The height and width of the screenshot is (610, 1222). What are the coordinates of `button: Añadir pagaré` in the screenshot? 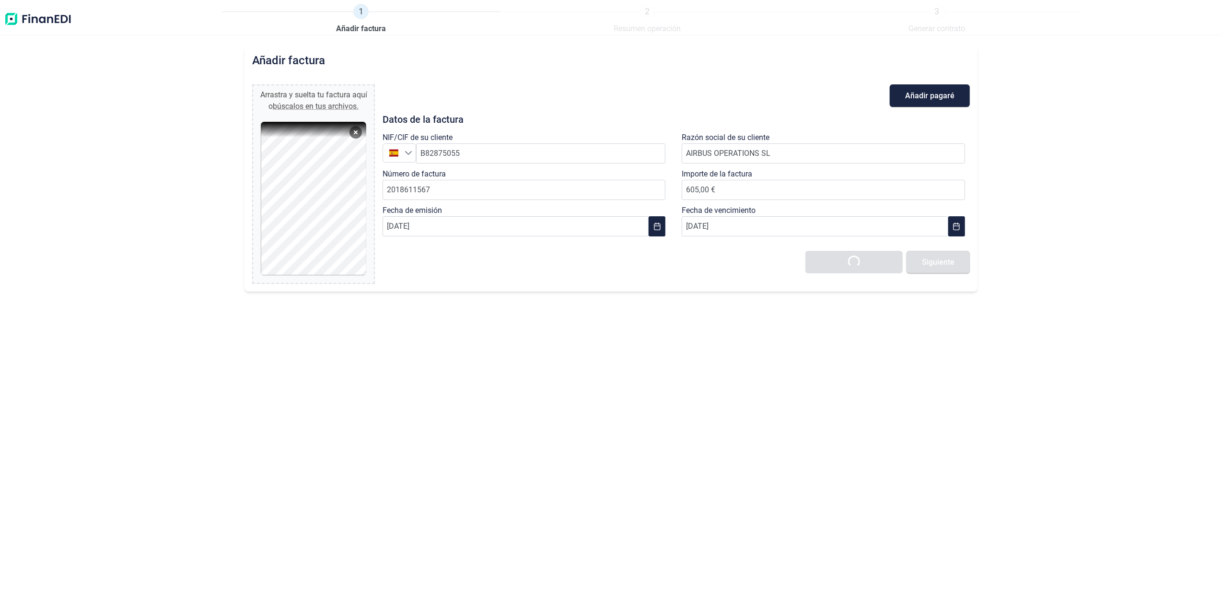 It's located at (930, 95).